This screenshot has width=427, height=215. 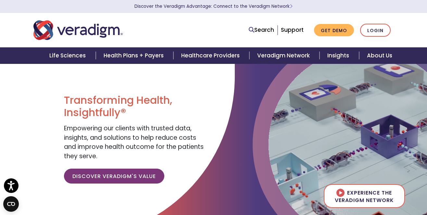 What do you see at coordinates (136, 106) in the screenshot?
I see `h1: Transforming Health, Insightfully®` at bounding box center [136, 106].